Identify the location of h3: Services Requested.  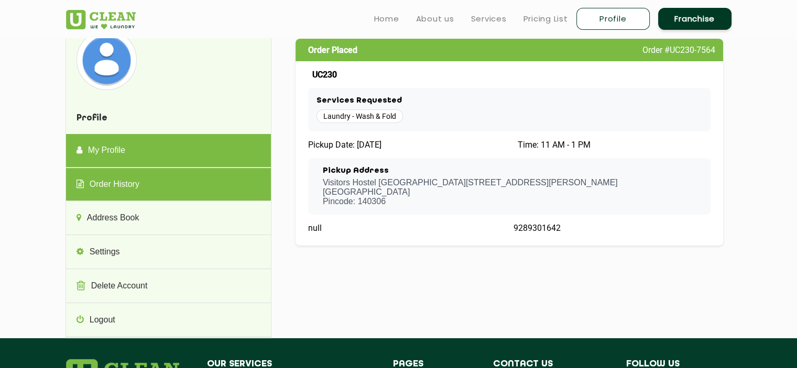
(509, 101).